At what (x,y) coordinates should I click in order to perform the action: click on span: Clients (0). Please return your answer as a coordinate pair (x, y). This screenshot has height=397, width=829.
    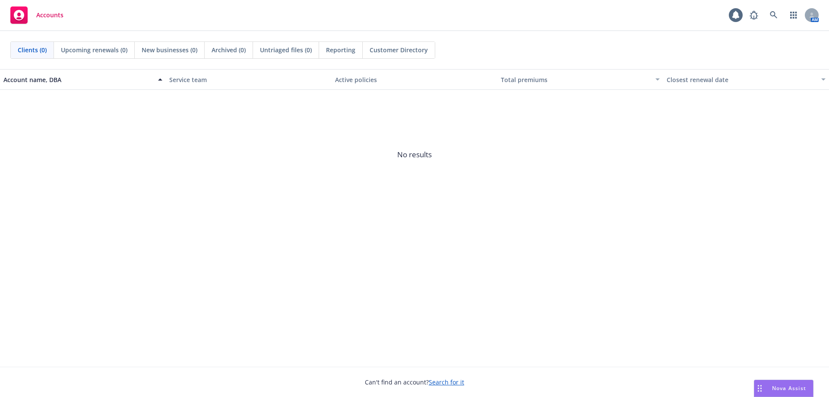
    Looking at the image, I should click on (32, 50).